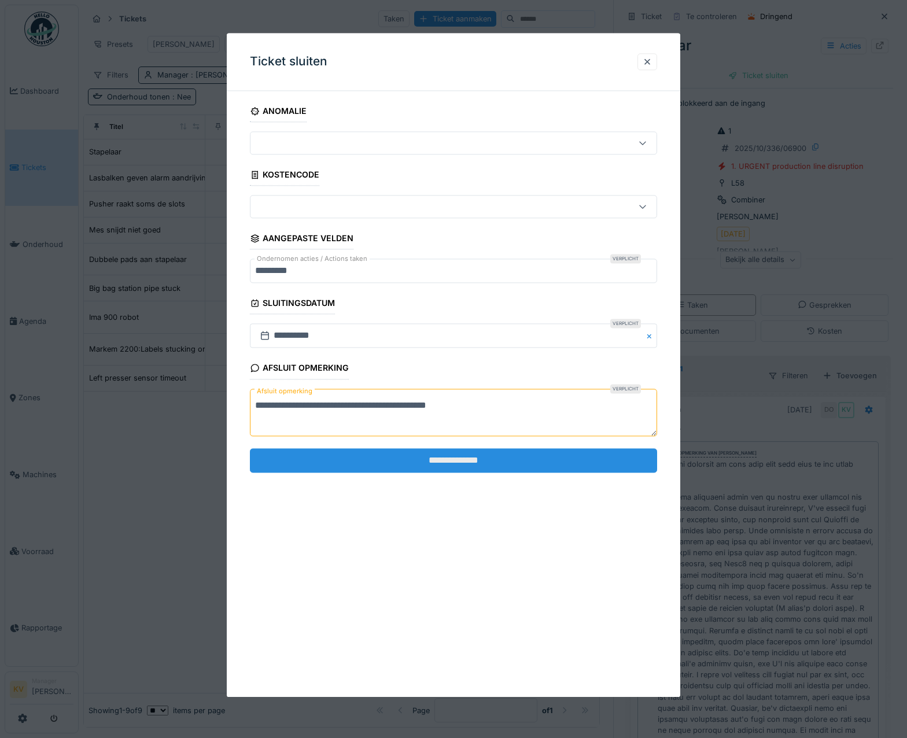 This screenshot has height=738, width=907. What do you see at coordinates (278, 112) in the screenshot?
I see `div: Anomalie` at bounding box center [278, 112].